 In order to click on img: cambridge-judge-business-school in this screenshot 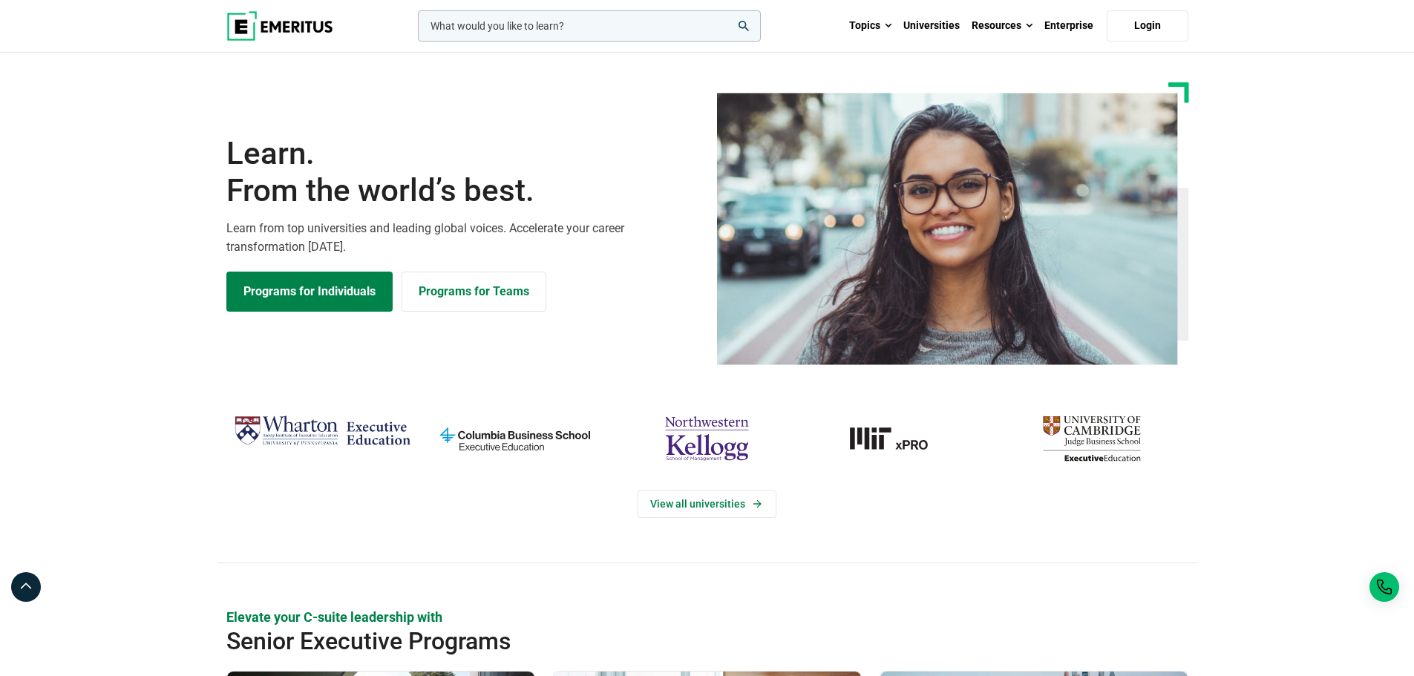, I will do `click(1091, 439)`.